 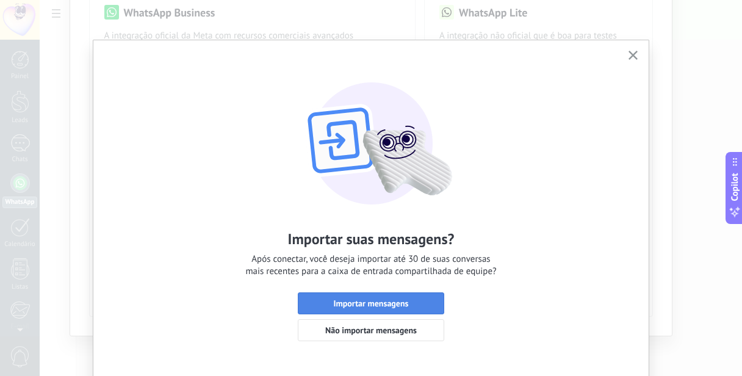 I want to click on button: Não importar mensagens, so click(x=371, y=330).